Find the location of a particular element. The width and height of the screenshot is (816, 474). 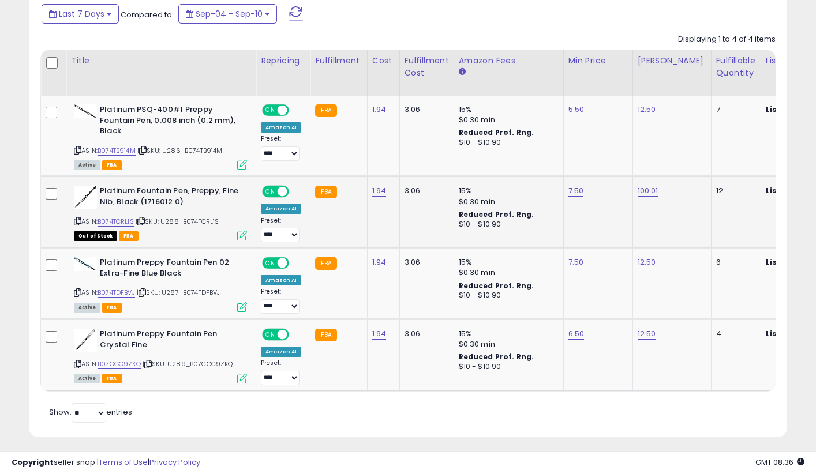

div: Repricing is located at coordinates (283, 61).